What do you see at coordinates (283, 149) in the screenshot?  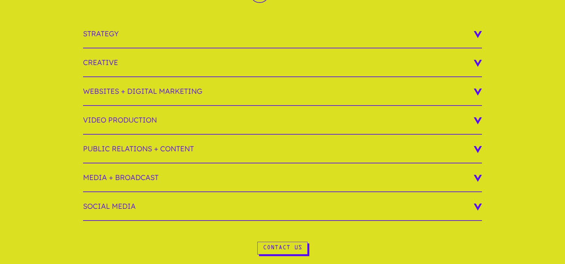 I see `h3: Public Relations + Content` at bounding box center [283, 149].